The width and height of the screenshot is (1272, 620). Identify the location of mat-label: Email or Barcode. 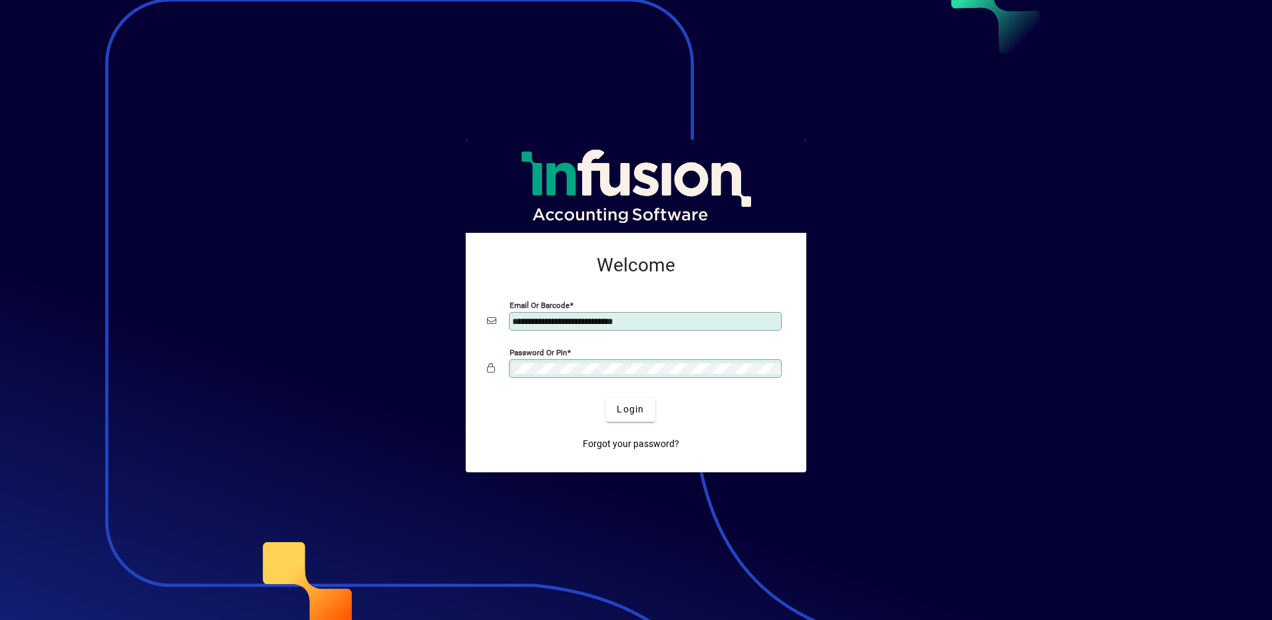
(539, 305).